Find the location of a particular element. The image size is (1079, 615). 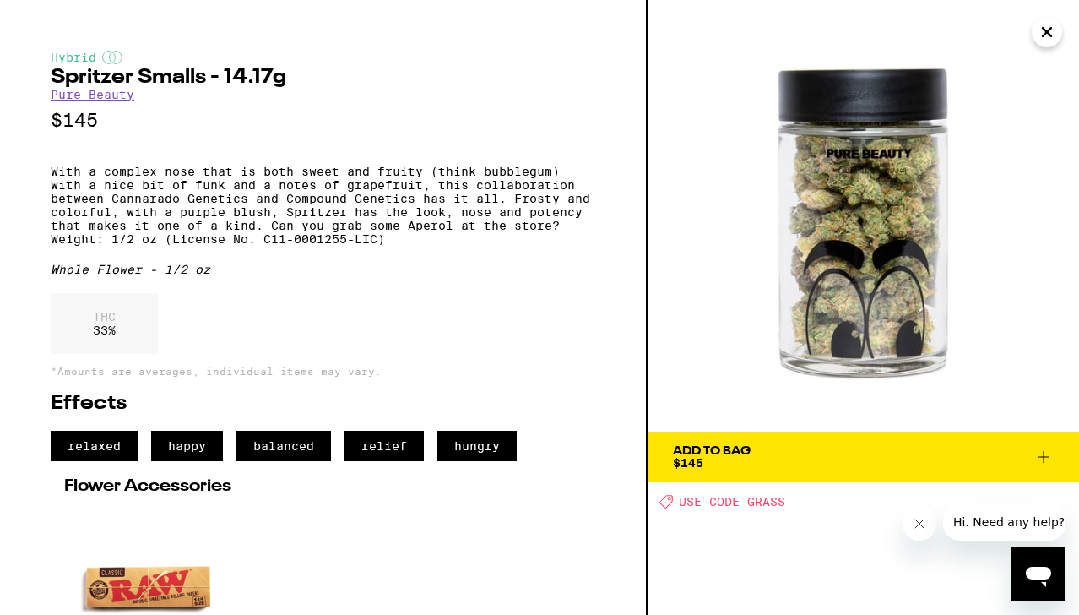

span: hungry is located at coordinates (477, 446).